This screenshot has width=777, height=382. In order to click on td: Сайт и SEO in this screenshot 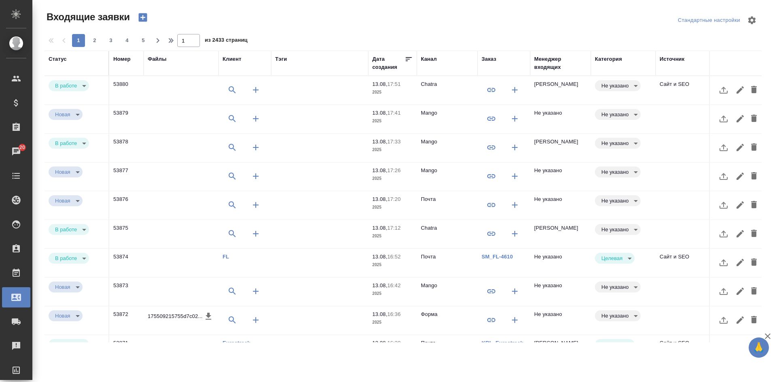, I will do `click(686, 263)`.